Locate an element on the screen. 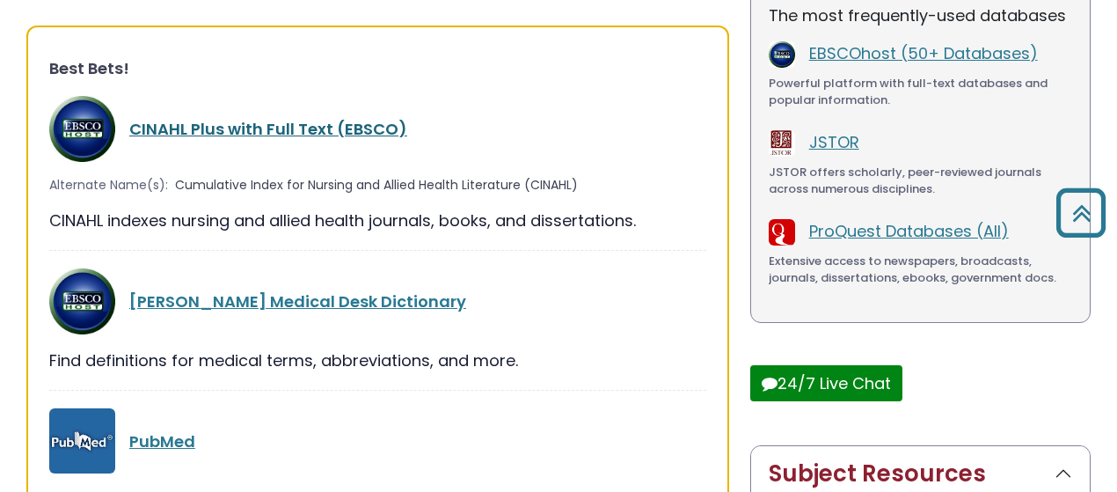 The width and height of the screenshot is (1117, 492). div: Extensive access to newspapers, broadcasts, journals, dissertations, ebooks, government docs. is located at coordinates (920, 269).